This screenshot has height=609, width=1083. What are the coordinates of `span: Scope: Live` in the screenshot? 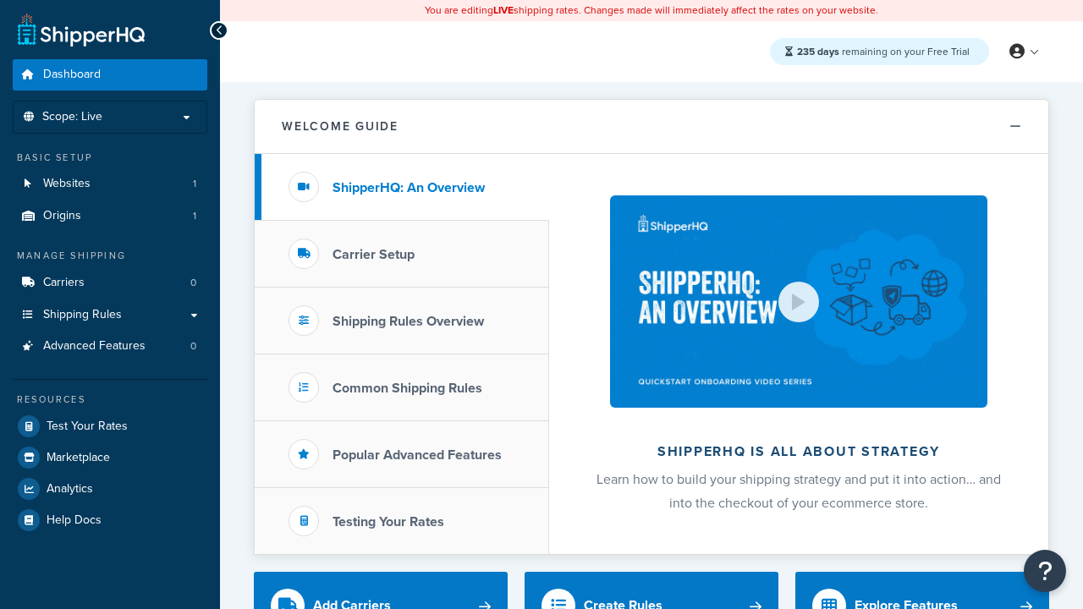 It's located at (72, 117).